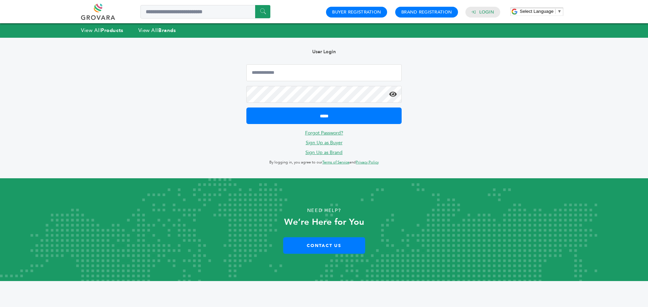 The width and height of the screenshot is (648, 307). Describe the element at coordinates (367, 162) in the screenshot. I see `a: Privacy Policy` at that location.